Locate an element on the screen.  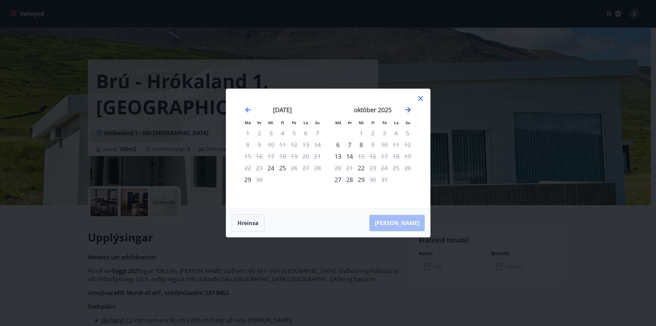
td: Not available. sunnudagur, 19. október 2025 is located at coordinates (408, 156).